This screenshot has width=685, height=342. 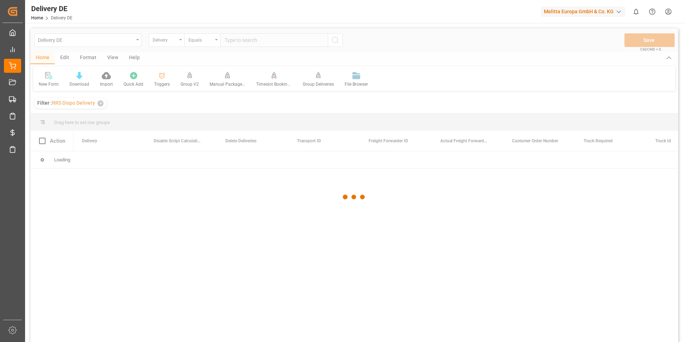 What do you see at coordinates (652, 11) in the screenshot?
I see `button: Help Center` at bounding box center [652, 11].